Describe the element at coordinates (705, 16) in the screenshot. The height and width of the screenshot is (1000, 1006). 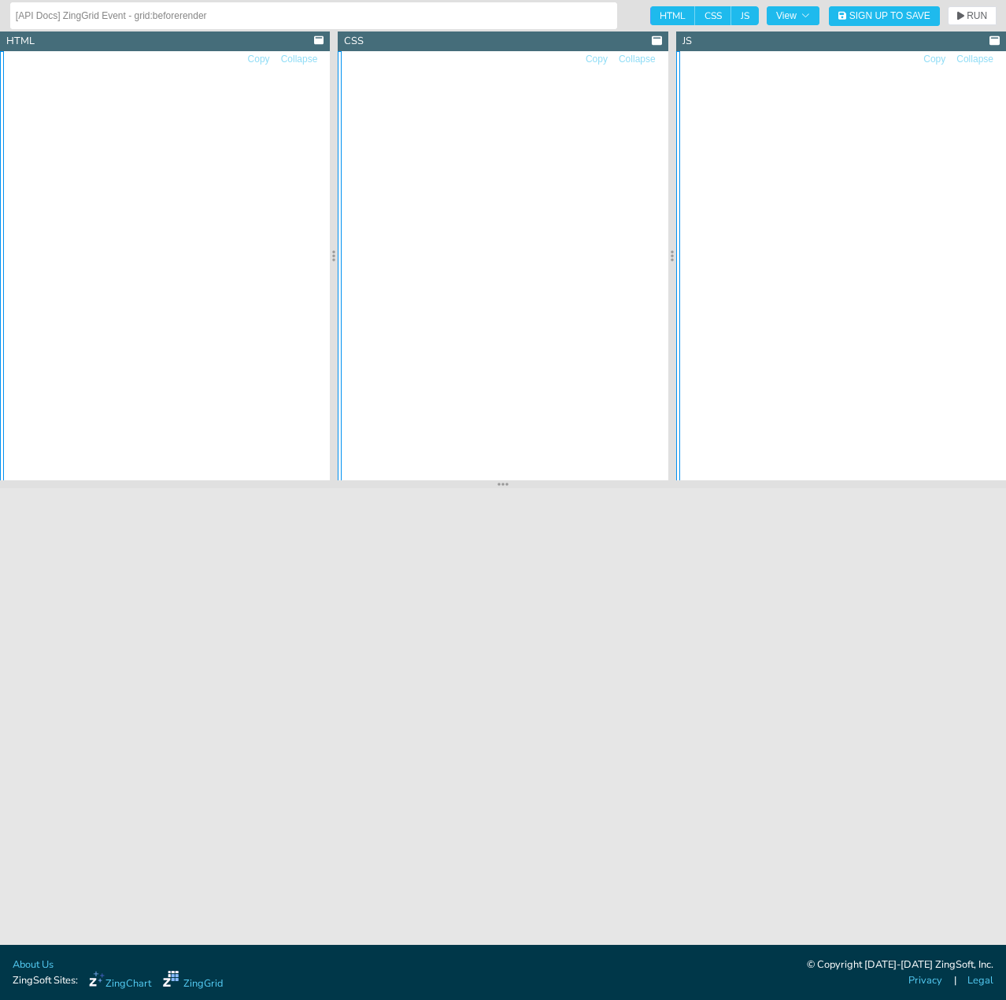
I see `div: checkbox-group` at that location.